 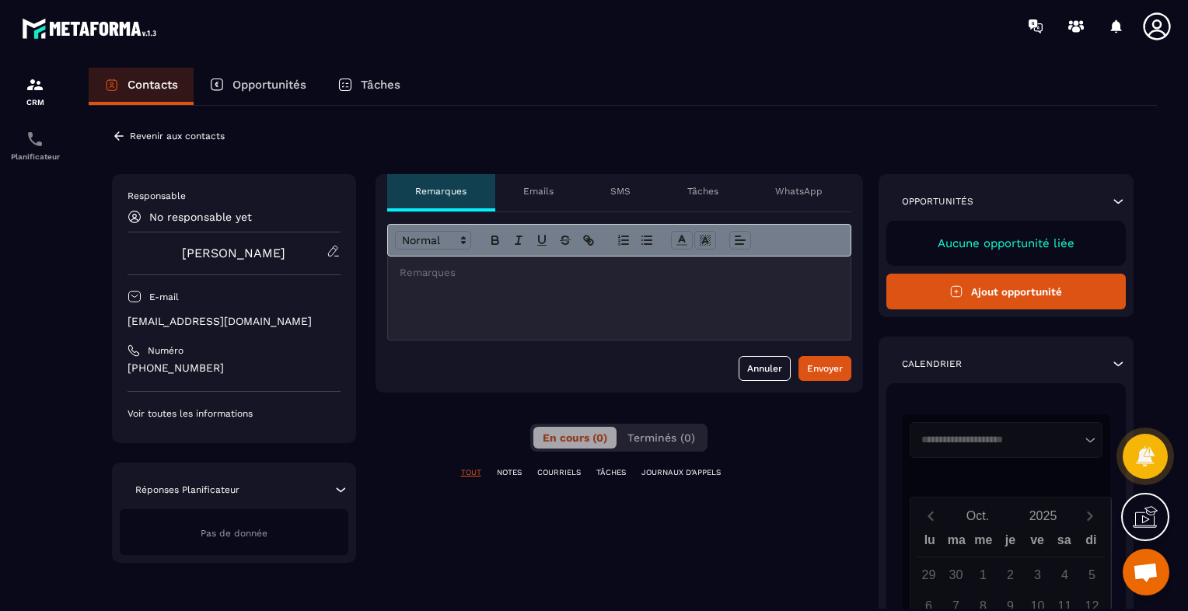 What do you see at coordinates (234, 533) in the screenshot?
I see `span: Pas de donnée` at bounding box center [234, 533].